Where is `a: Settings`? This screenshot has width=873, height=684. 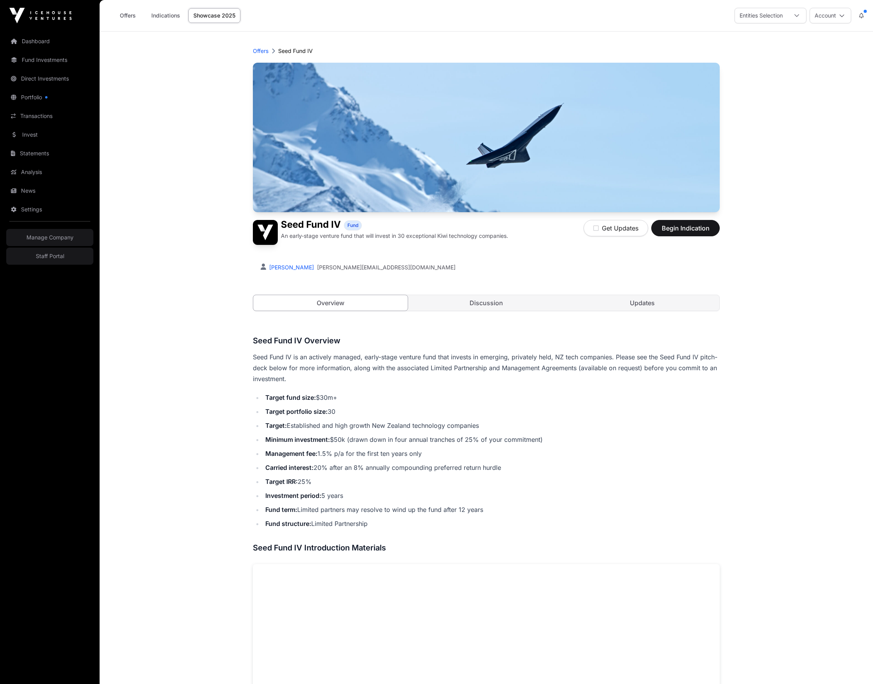
a: Settings is located at coordinates (50, 209).